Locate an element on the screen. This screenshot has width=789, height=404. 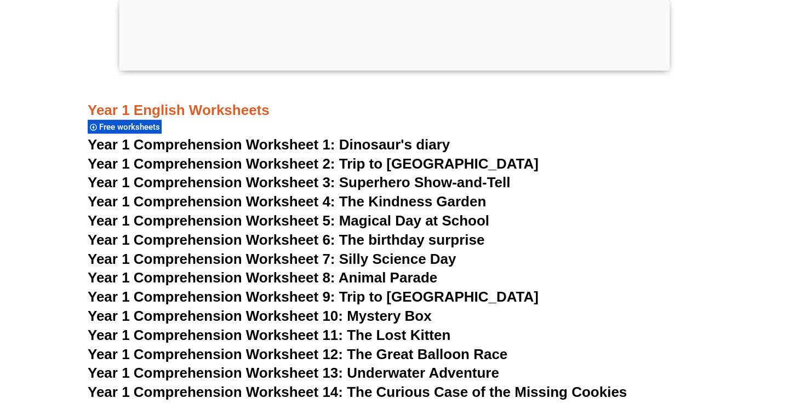
div: Free worksheets is located at coordinates (124, 127).